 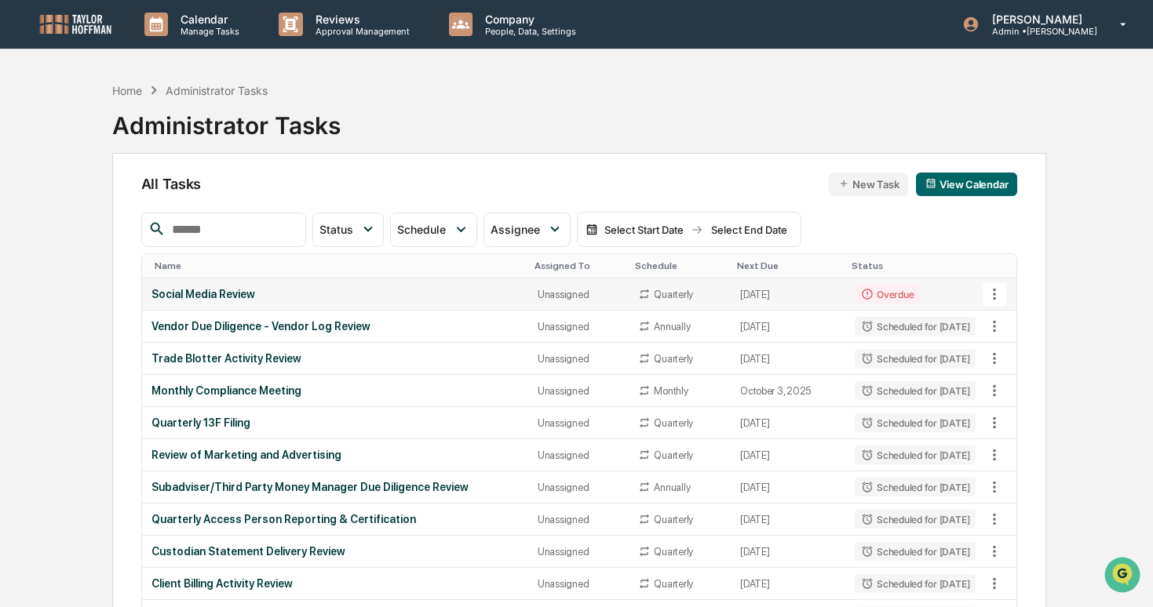 What do you see at coordinates (30, 134) in the screenshot?
I see `img: 1746055101610-c473b297-6a78-478c-a979-82029cc54cd1` at bounding box center [30, 134].